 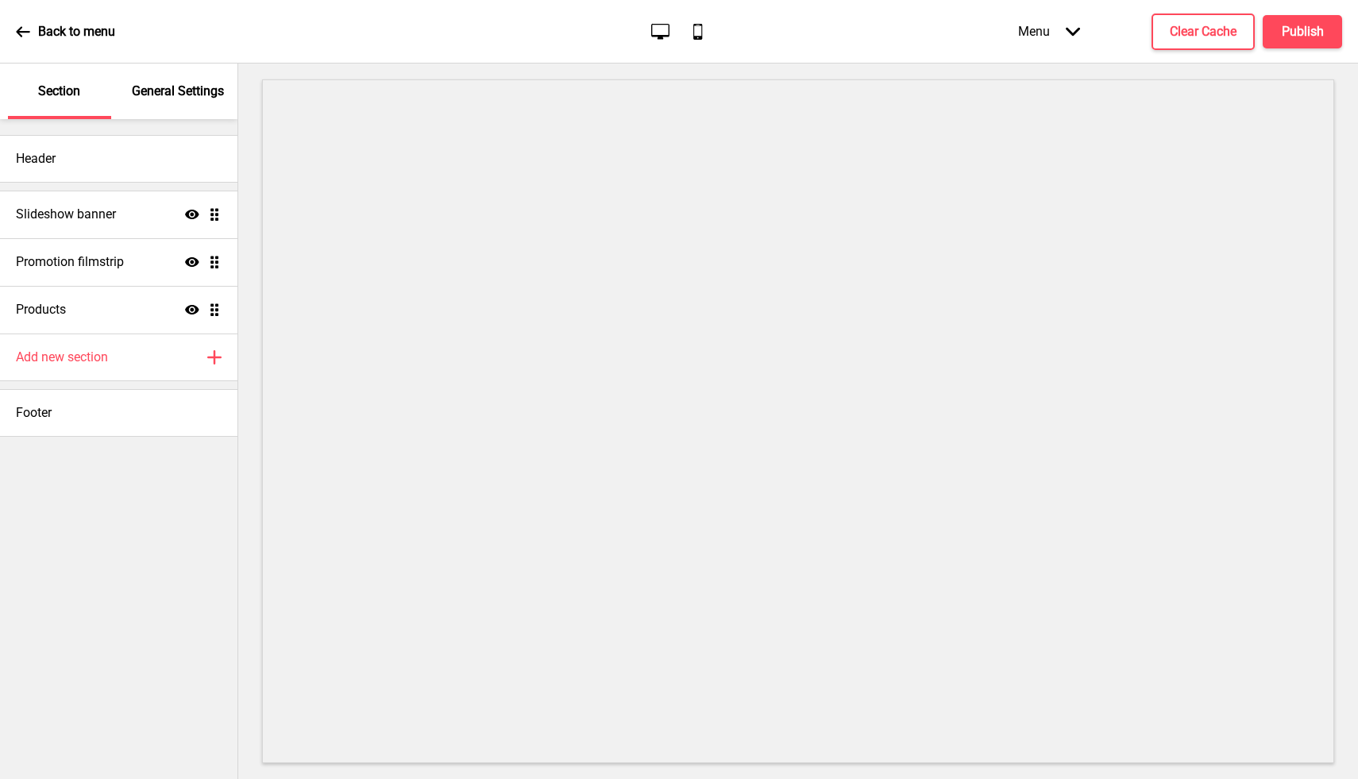 I want to click on h4: Slideshow banner, so click(x=66, y=214).